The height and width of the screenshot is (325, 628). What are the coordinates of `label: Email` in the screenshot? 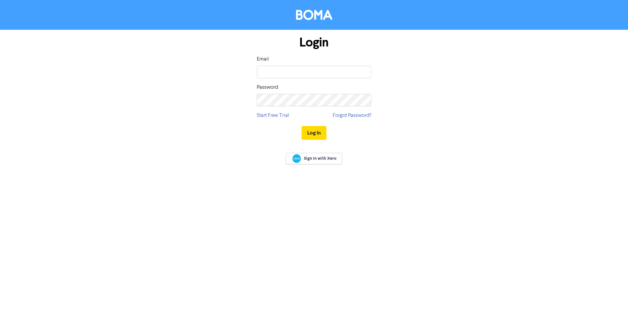 It's located at (263, 59).